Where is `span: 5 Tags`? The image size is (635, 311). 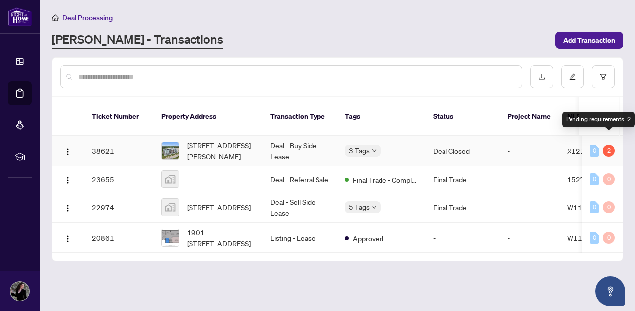
span: 5 Tags is located at coordinates (359, 207).